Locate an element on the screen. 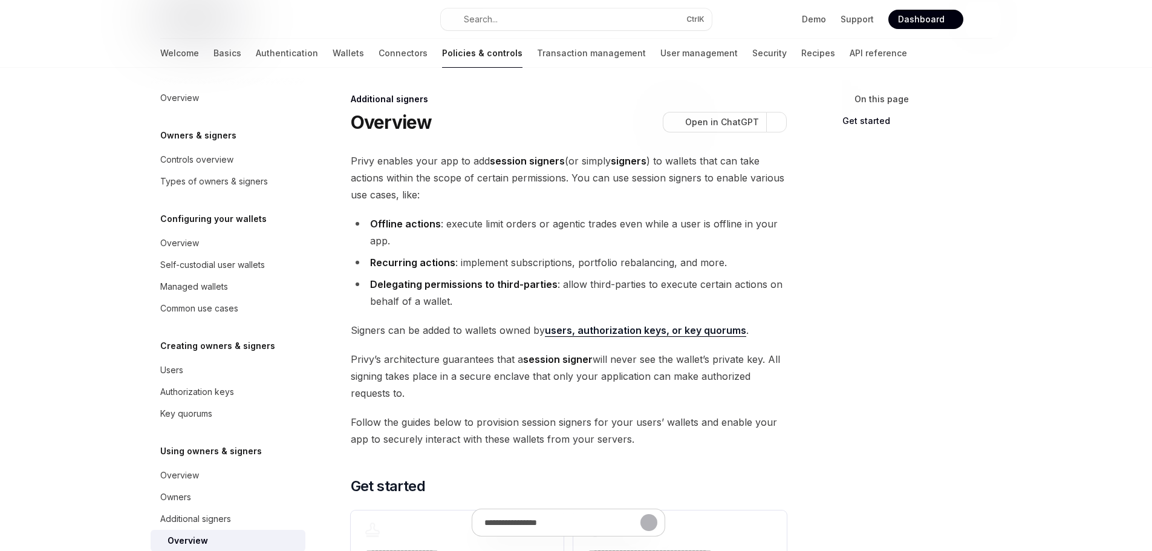 The image size is (1152, 551). a: API reference is located at coordinates (878, 53).